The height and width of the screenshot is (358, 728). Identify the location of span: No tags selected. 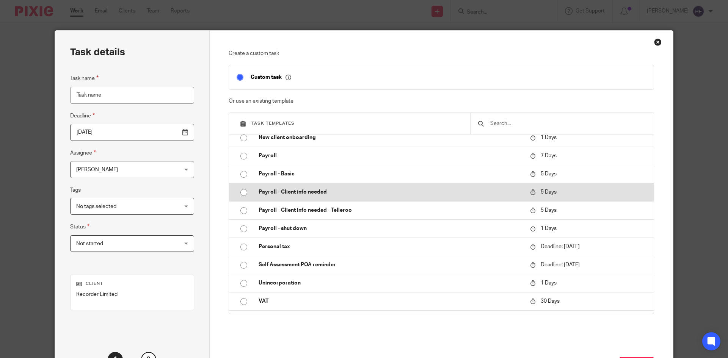
(96, 207).